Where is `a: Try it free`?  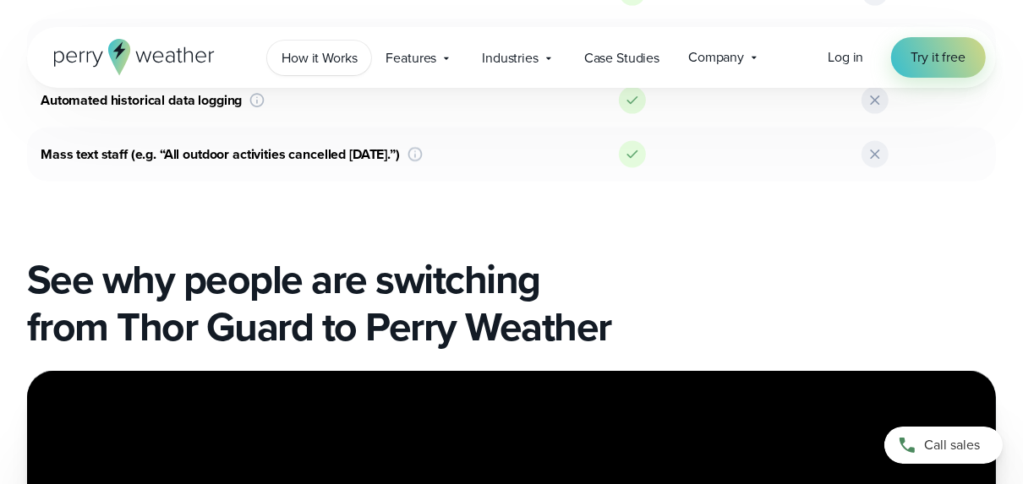
a: Try it free is located at coordinates (938, 57).